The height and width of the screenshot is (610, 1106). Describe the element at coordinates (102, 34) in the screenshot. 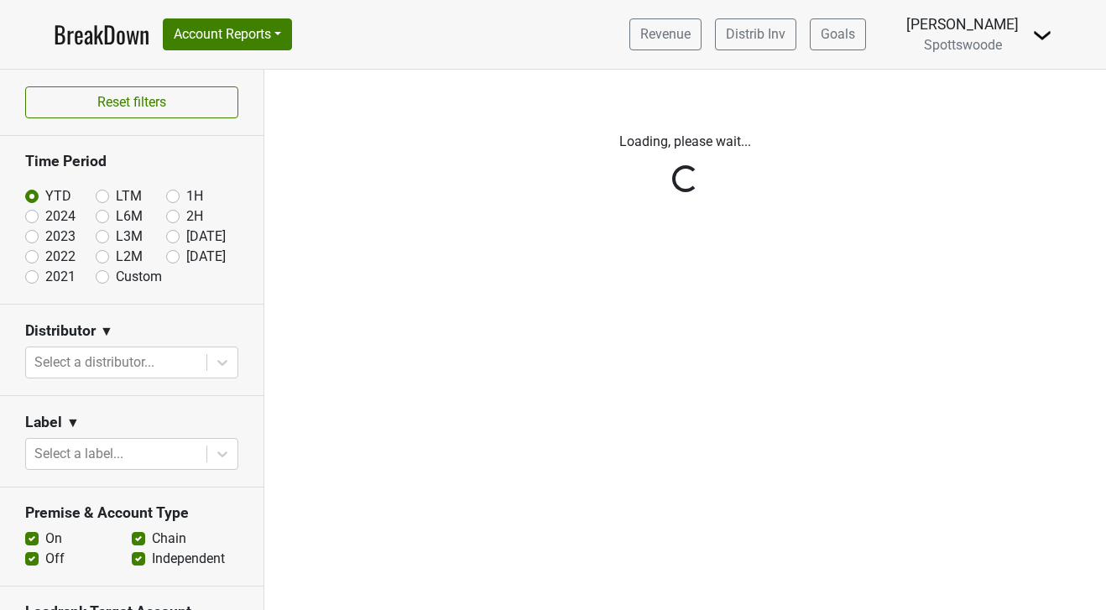

I see `a: BreakDown` at that location.